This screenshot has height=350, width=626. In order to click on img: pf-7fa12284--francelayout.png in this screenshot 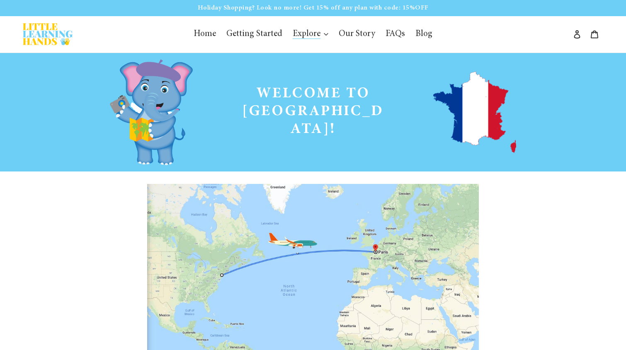, I will do `click(475, 112)`.